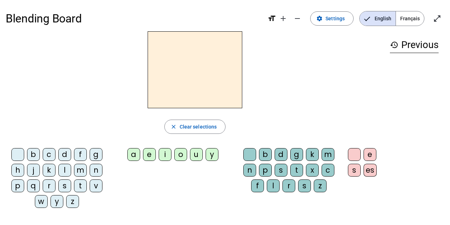 This screenshot has height=225, width=450. I want to click on mat-button-toggle-group: Language selection, so click(391, 18).